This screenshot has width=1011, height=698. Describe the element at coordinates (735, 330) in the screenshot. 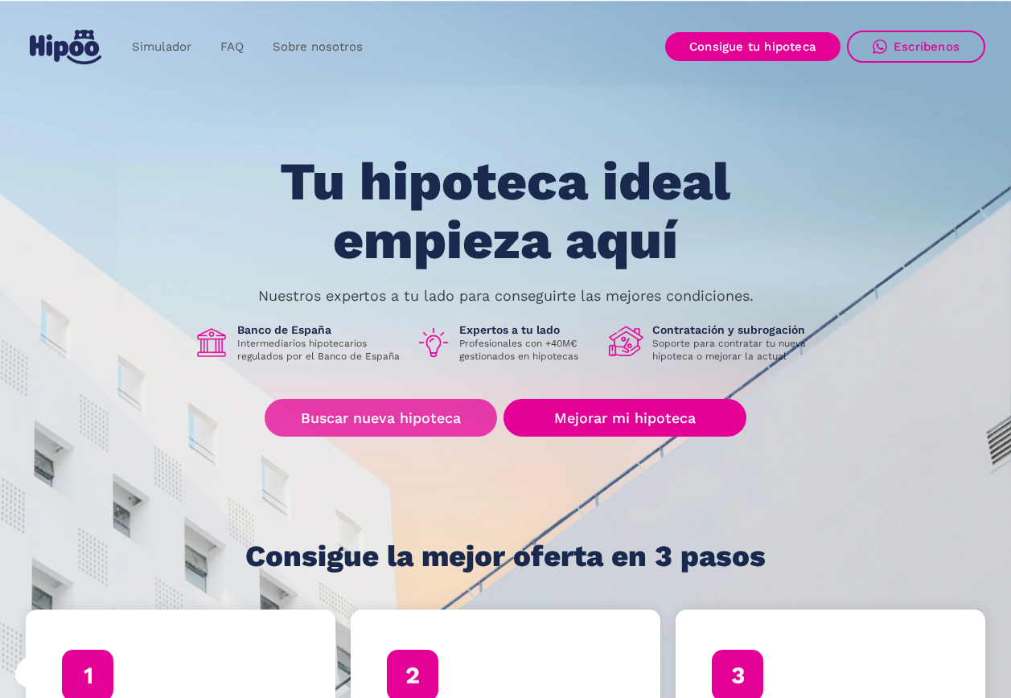

I see `h1: Contratación y subrogación` at that location.